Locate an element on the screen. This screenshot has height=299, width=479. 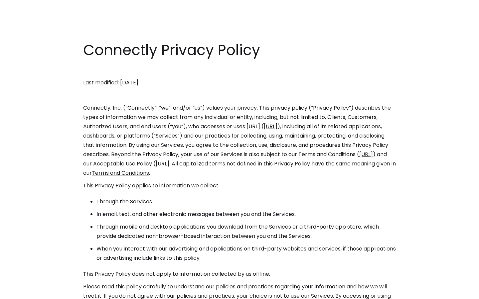
li: Through mobile and desktop applications you download from the Services or a third-party app store... is located at coordinates (246, 232).